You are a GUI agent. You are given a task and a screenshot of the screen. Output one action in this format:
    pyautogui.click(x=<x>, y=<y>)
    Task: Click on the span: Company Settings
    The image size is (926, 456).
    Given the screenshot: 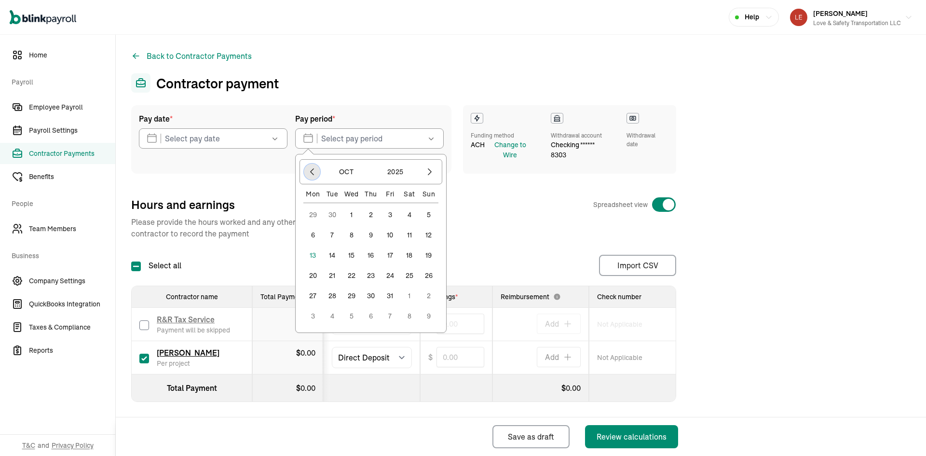 What is the action you would take?
    pyautogui.click(x=72, y=281)
    